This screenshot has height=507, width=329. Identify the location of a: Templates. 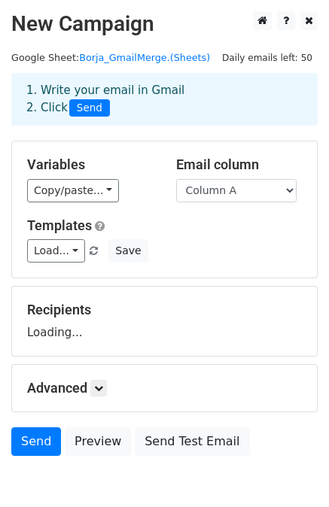
(59, 225).